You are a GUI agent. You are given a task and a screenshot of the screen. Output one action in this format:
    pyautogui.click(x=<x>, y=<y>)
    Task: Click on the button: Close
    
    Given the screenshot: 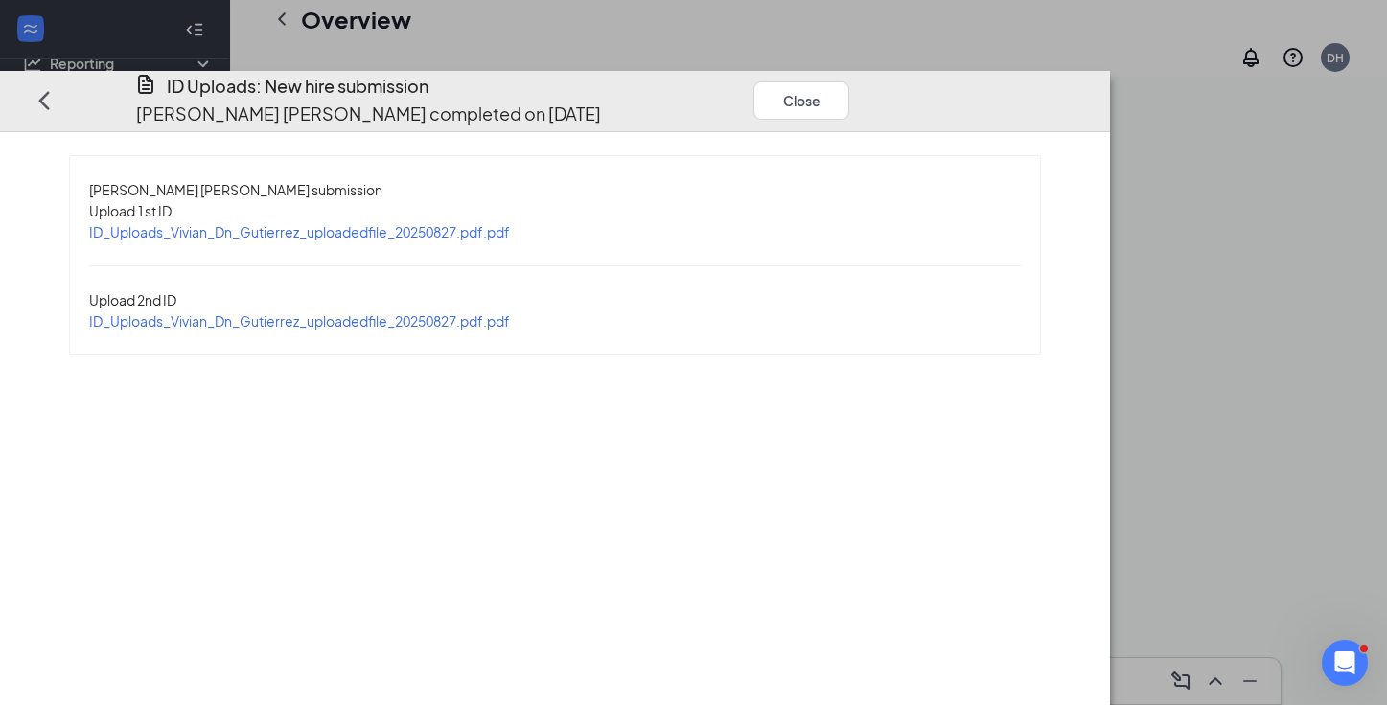 What is the action you would take?
    pyautogui.click(x=801, y=100)
    